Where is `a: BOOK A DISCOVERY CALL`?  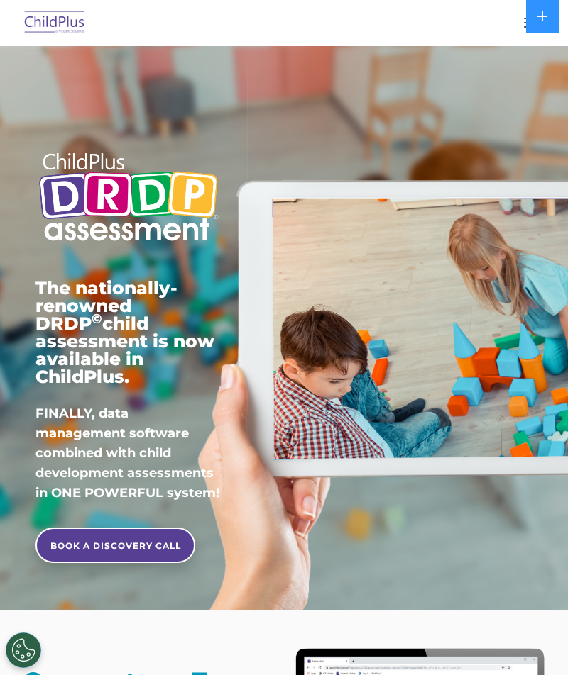 a: BOOK A DISCOVERY CALL is located at coordinates (115, 546).